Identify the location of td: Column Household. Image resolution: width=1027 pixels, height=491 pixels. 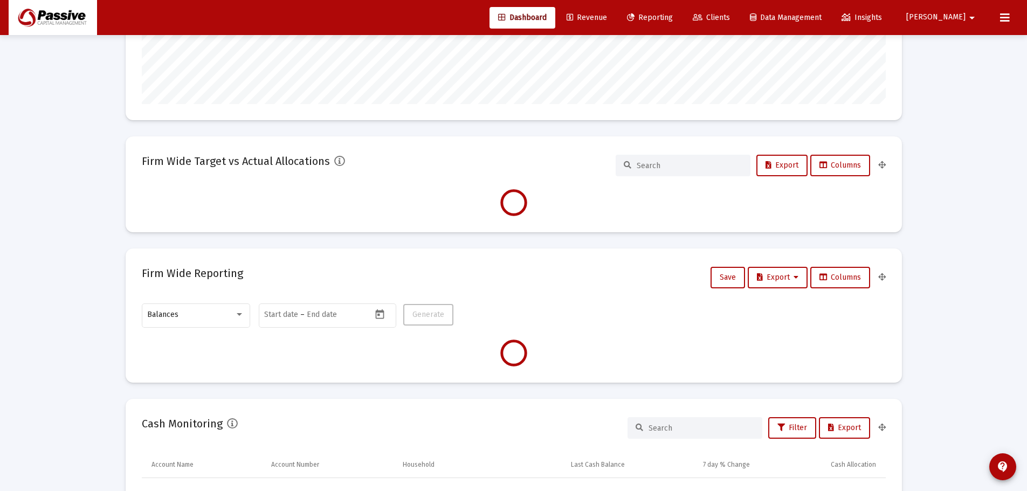
(445, 465).